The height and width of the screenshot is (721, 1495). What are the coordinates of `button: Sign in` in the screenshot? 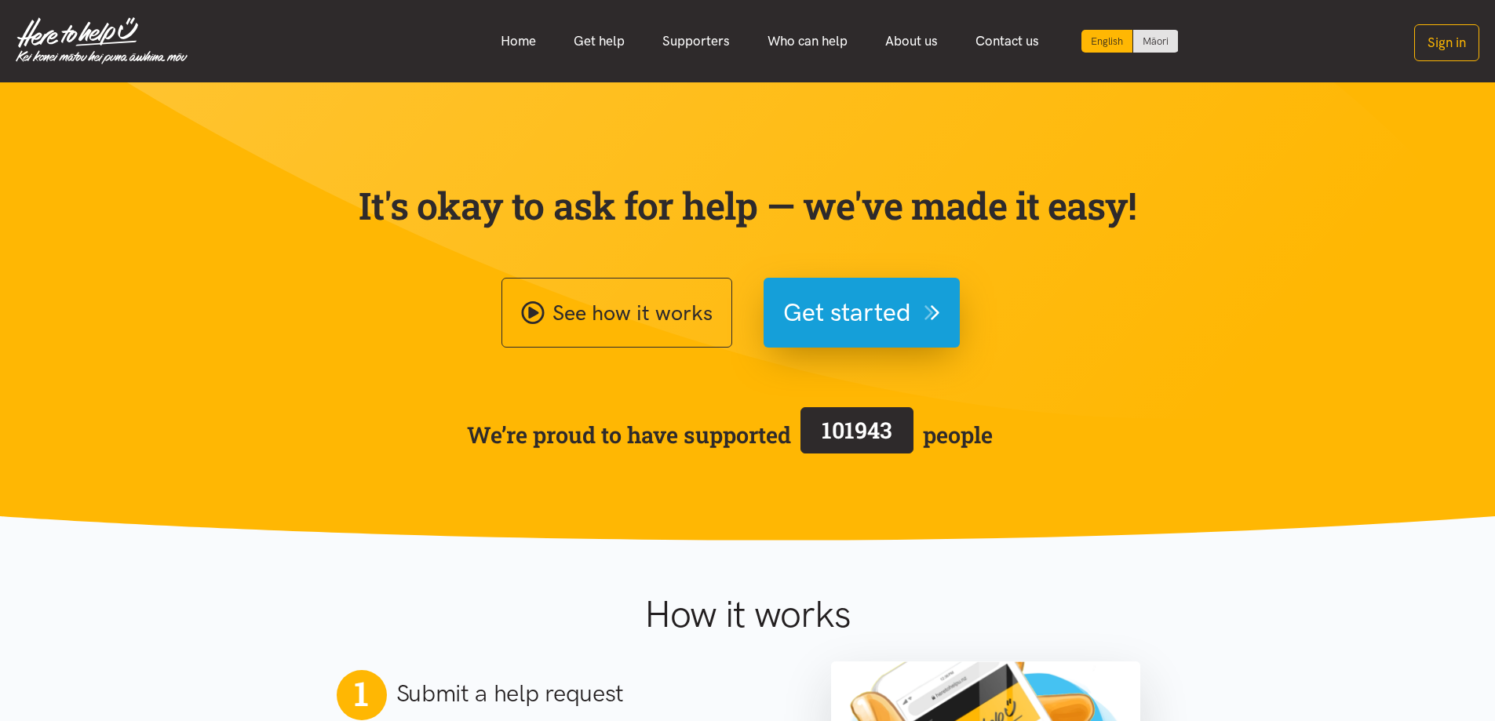 It's located at (1446, 42).